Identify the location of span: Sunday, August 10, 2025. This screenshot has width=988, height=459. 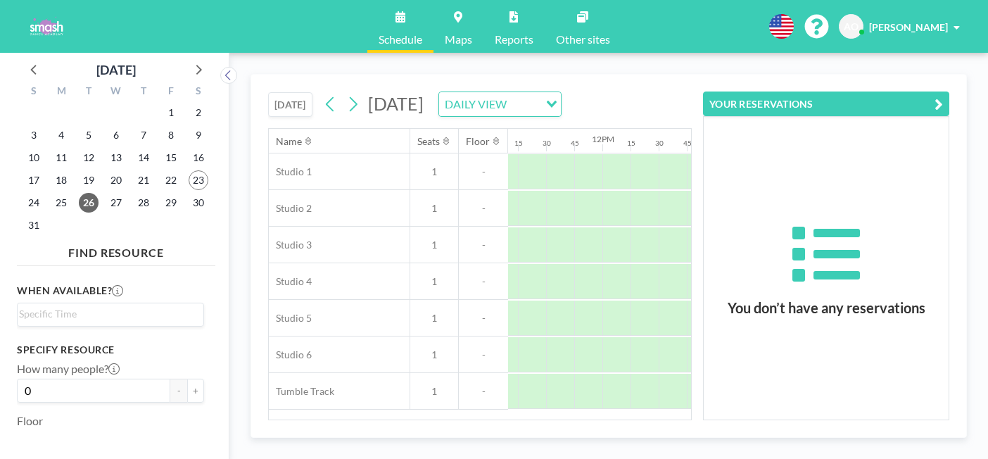
(34, 158).